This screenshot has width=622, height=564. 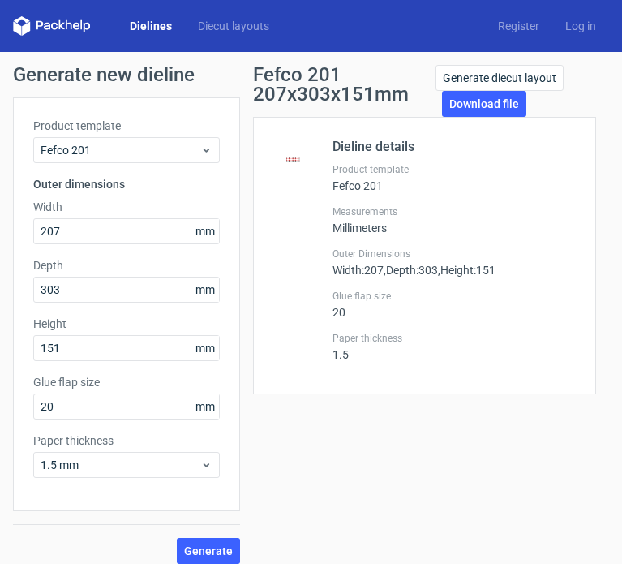 What do you see at coordinates (410, 270) in the screenshot?
I see `span: , Depth : 303` at bounding box center [410, 270].